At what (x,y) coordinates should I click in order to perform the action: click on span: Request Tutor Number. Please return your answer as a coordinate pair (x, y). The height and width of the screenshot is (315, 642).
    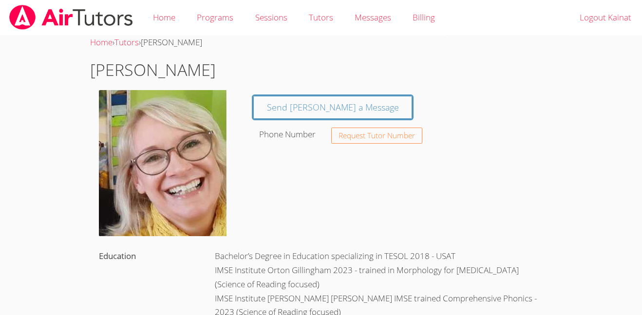
    Looking at the image, I should click on (377, 135).